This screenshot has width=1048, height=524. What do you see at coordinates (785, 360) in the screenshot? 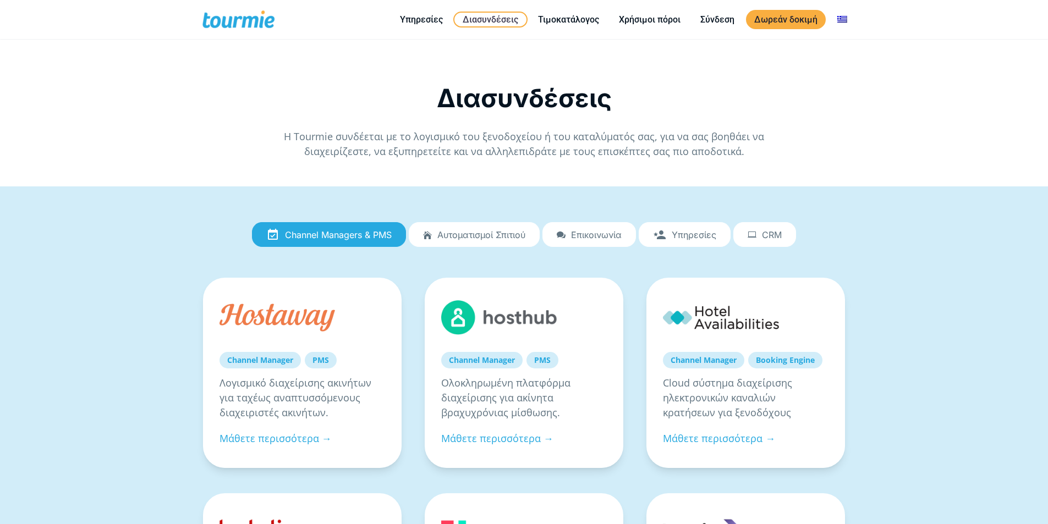
I see `a: Booking Engine` at bounding box center [785, 360].